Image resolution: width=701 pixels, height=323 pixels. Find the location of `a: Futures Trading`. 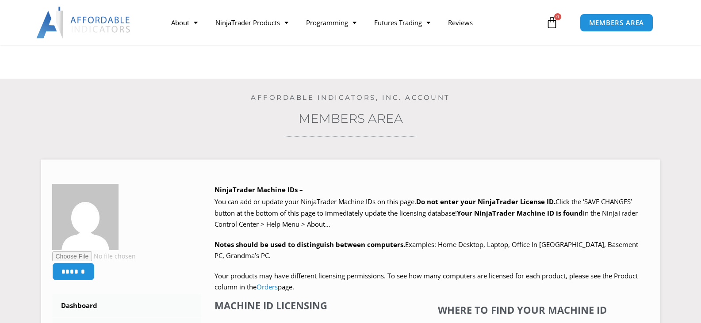

a: Futures Trading is located at coordinates (402, 23).